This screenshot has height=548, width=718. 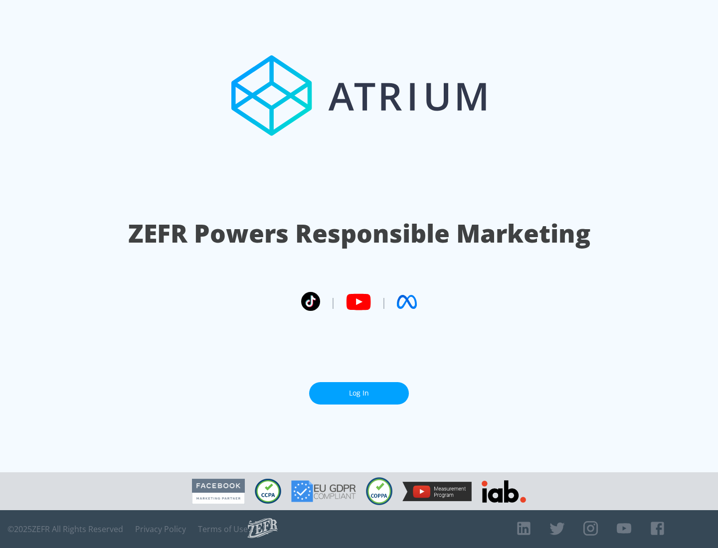 I want to click on img: GDPR Compliant, so click(x=323, y=491).